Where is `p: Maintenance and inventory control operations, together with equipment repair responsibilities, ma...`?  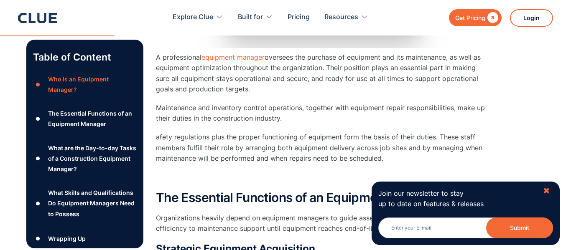 p: Maintenance and inventory control operations, together with equipment repair responsibilities, ma... is located at coordinates (323, 113).